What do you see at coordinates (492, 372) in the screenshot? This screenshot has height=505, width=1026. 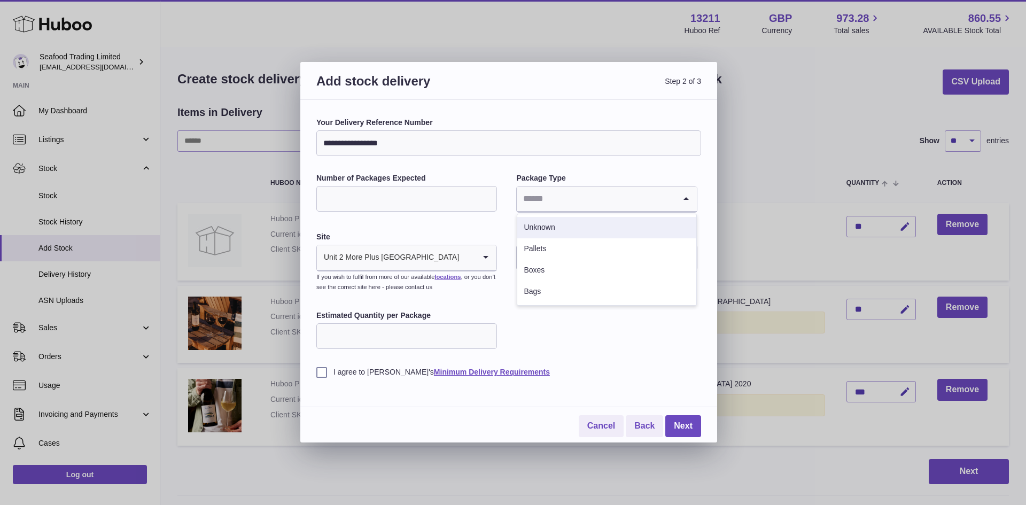 I see `a: Minimum Delivery Requirements` at bounding box center [492, 372].